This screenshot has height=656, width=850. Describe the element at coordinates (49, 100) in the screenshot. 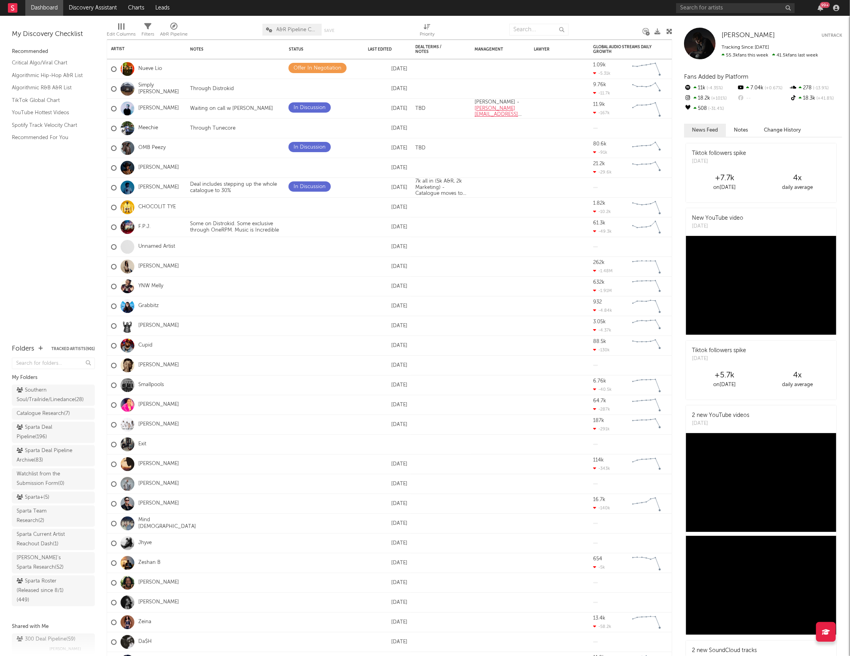

I see `a: TikTok Global Chart` at that location.